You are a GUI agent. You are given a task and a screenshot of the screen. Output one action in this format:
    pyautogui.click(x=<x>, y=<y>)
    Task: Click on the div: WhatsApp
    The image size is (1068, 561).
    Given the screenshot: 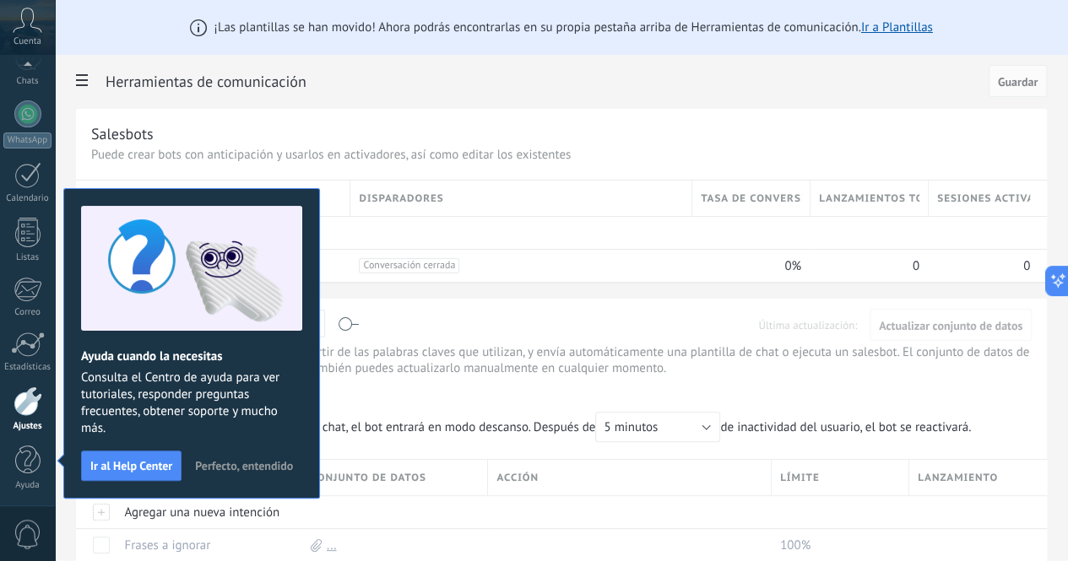 What is the action you would take?
    pyautogui.click(x=27, y=140)
    